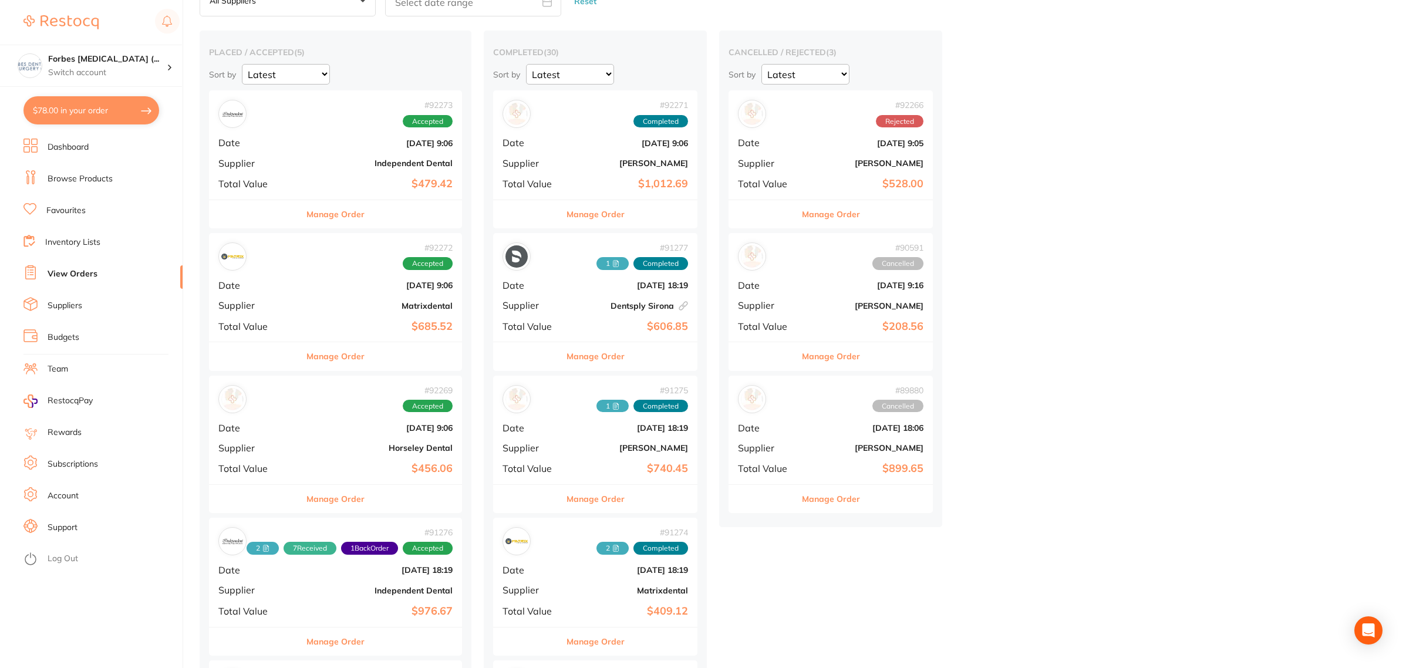 Image resolution: width=1406 pixels, height=668 pixels. What do you see at coordinates (642, 390) in the screenshot?
I see `span: # 91275` at bounding box center [642, 390].